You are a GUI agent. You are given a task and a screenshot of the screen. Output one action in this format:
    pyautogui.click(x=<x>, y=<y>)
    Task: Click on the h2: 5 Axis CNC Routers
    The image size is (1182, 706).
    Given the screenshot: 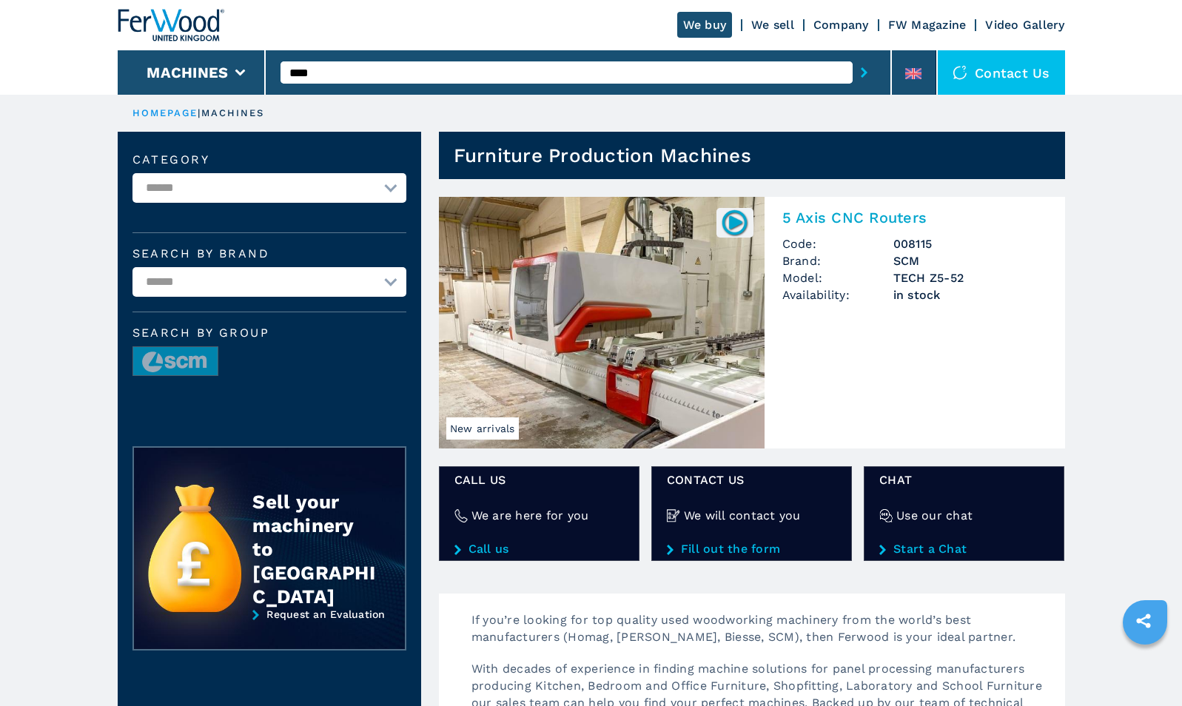 What is the action you would take?
    pyautogui.click(x=915, y=218)
    